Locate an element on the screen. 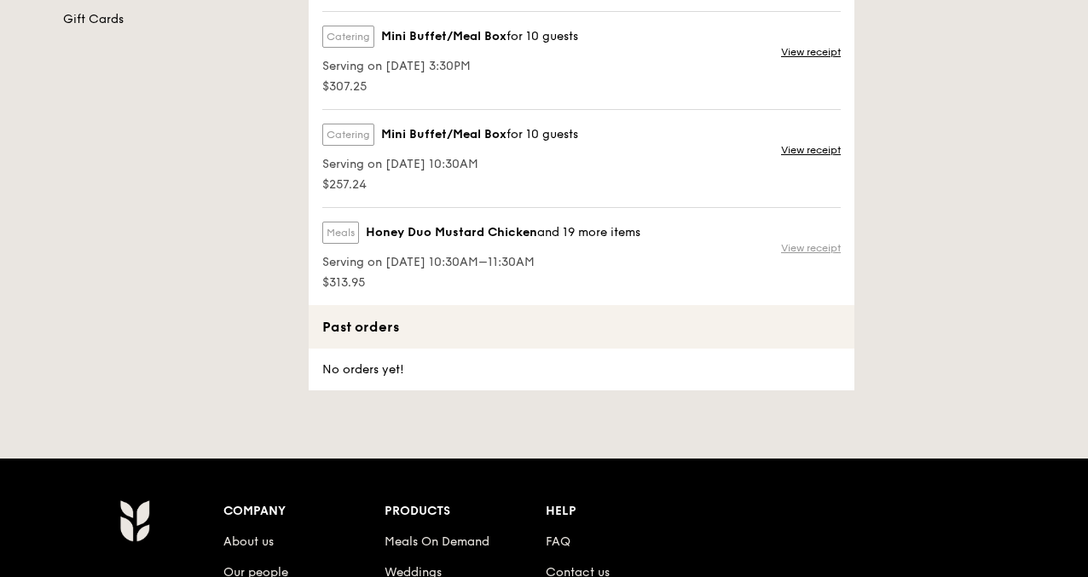 The image size is (1088, 577). a: Gift Cards is located at coordinates (176, 20).